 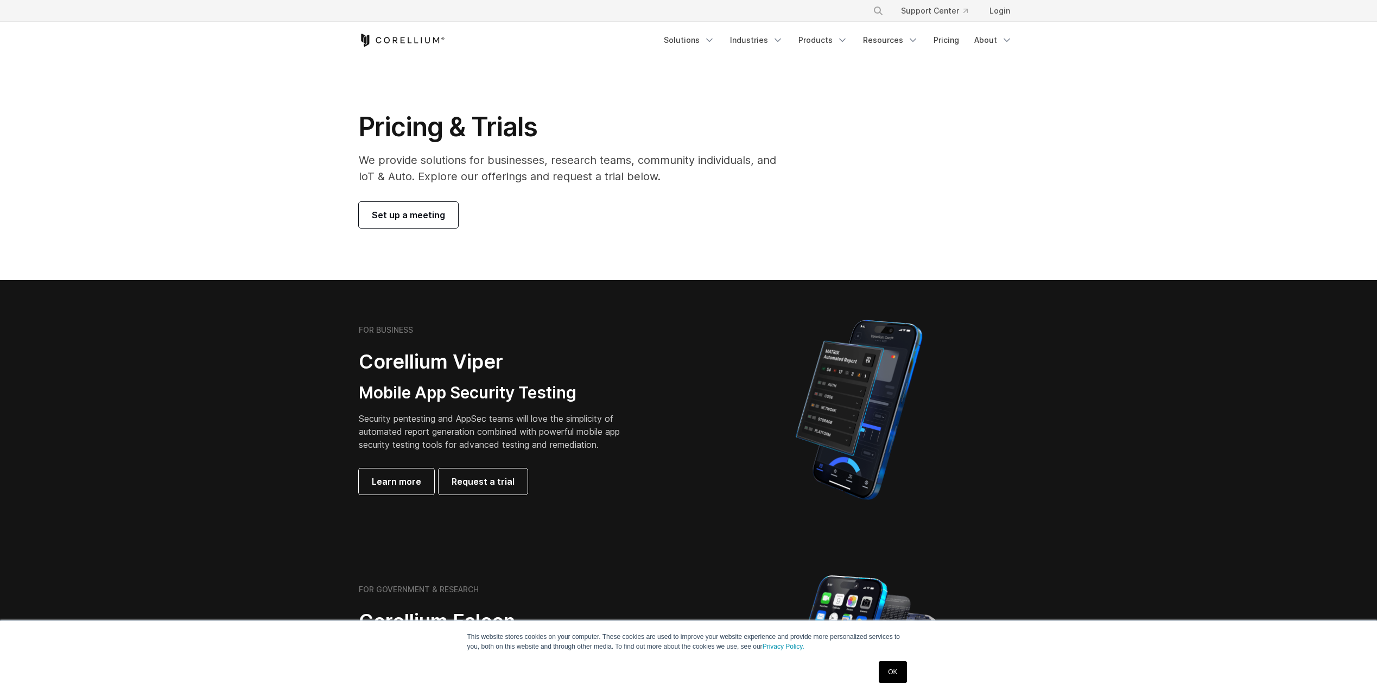 What do you see at coordinates (994, 40) in the screenshot?
I see `a: About` at bounding box center [994, 40].